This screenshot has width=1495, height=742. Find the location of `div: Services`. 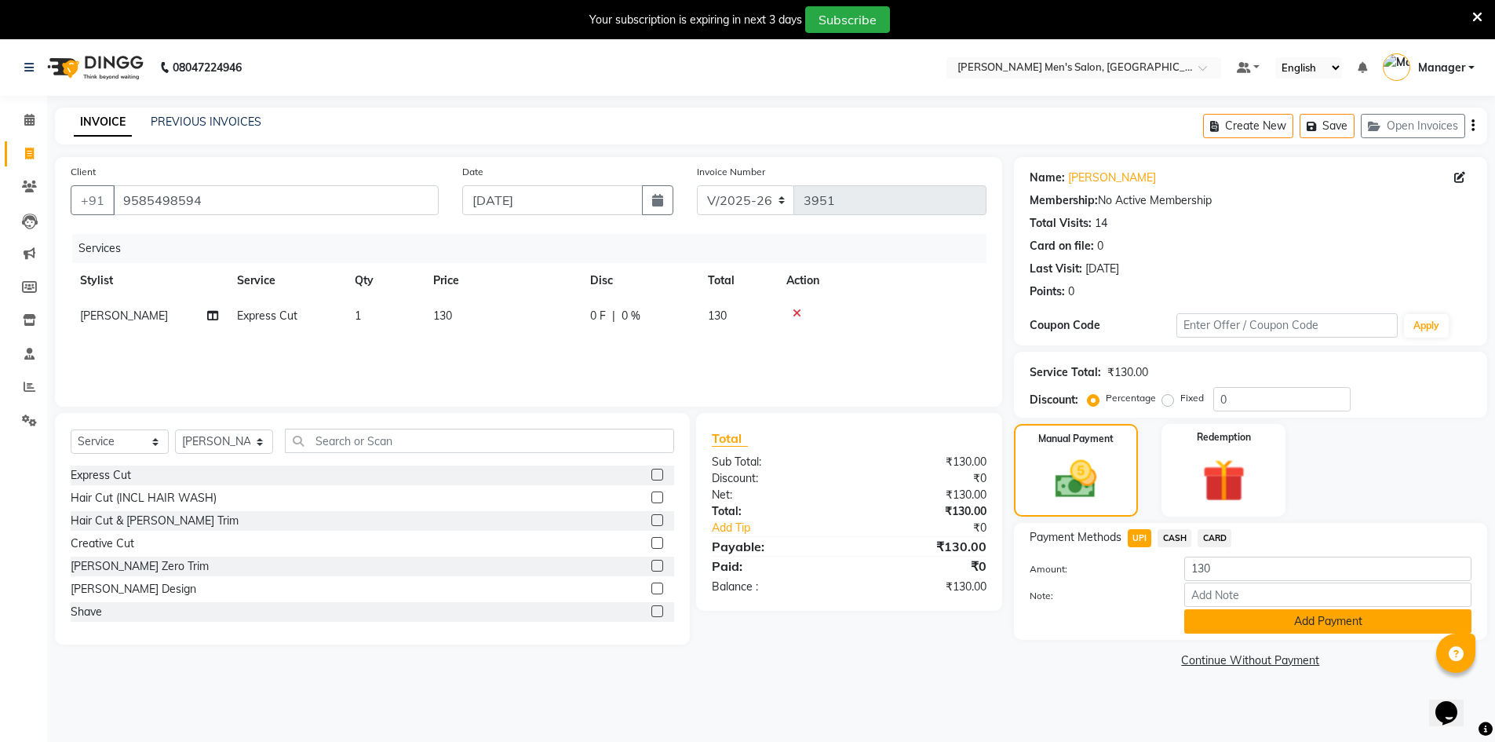

div: Services is located at coordinates (535, 248).